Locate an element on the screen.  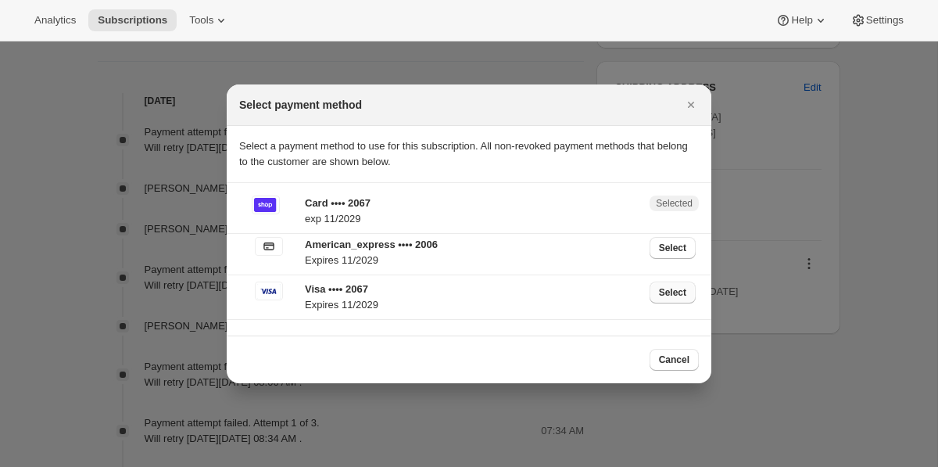
button: Tools is located at coordinates (209, 20).